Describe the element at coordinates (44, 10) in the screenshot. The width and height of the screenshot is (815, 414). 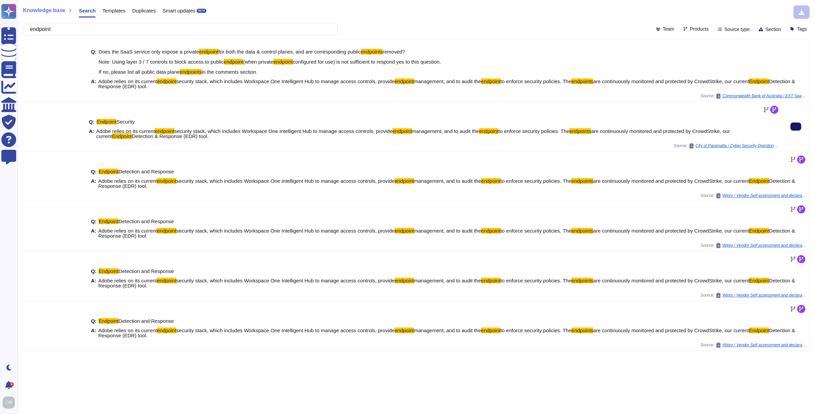
I see `span: Knowledge base` at that location.